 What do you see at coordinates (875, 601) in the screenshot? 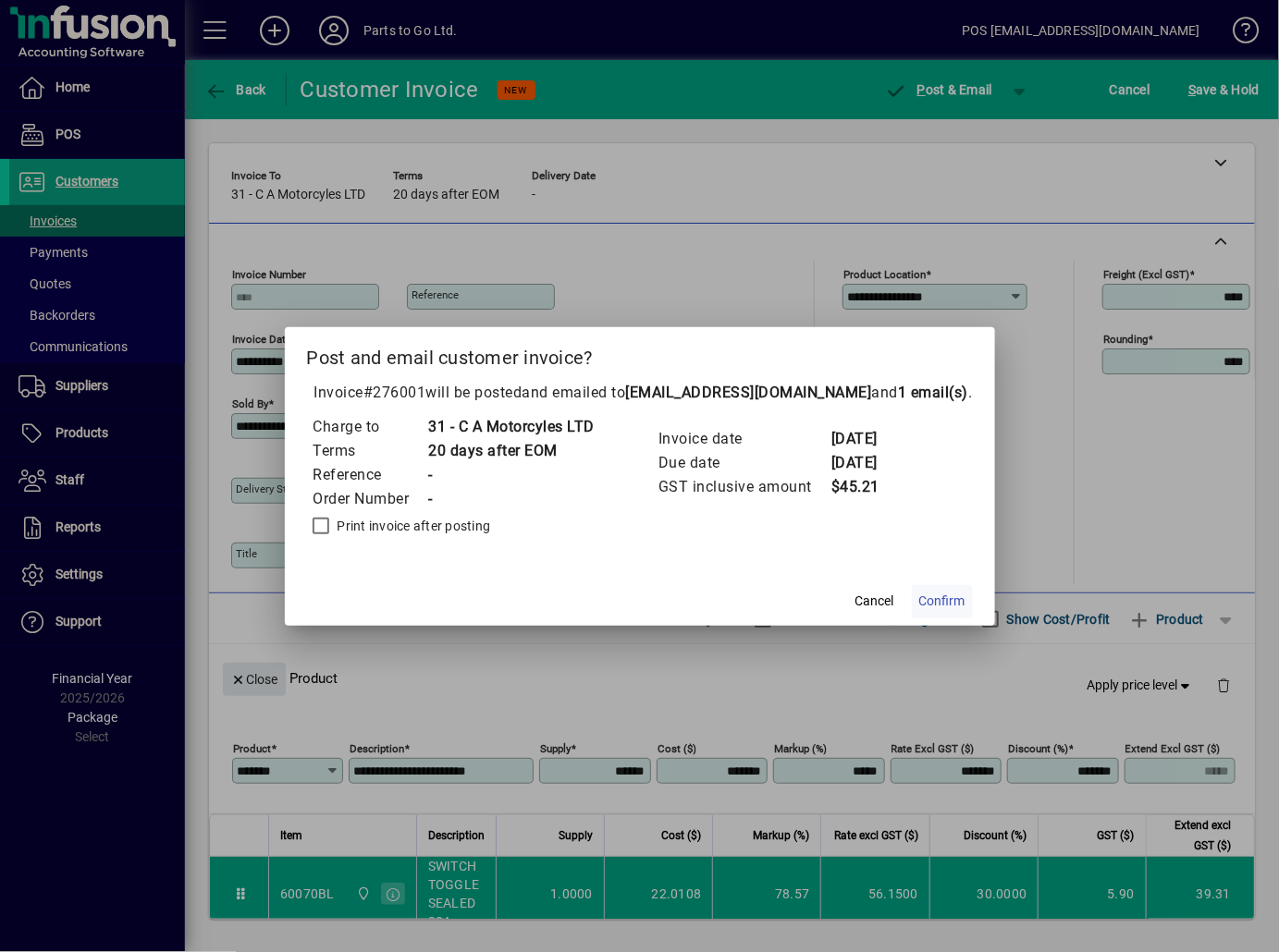
I see `button: Cancel` at bounding box center [875, 601].